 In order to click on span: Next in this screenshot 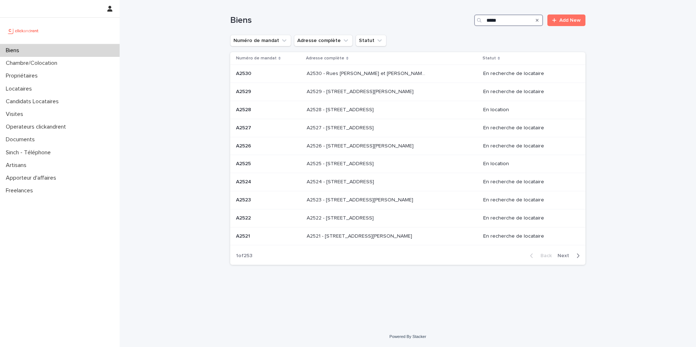, I will do `click(565, 256)`.